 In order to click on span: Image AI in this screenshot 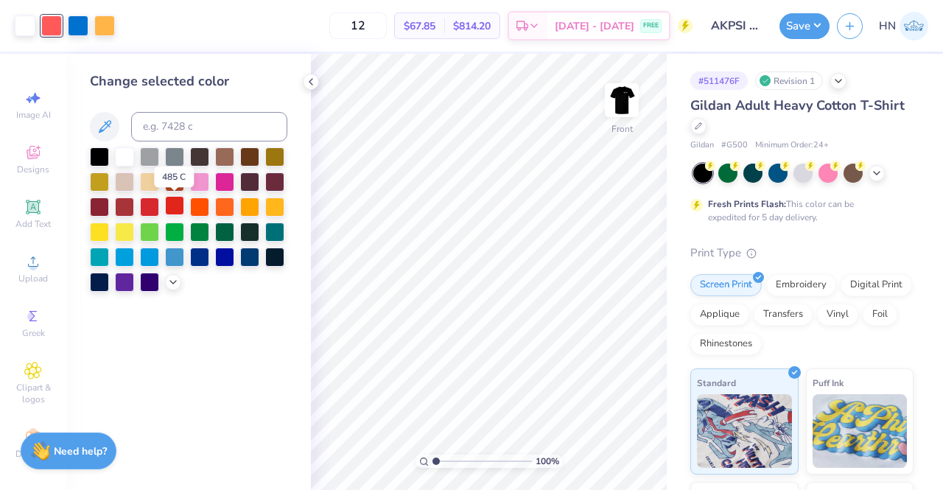, I will do `click(33, 115)`.